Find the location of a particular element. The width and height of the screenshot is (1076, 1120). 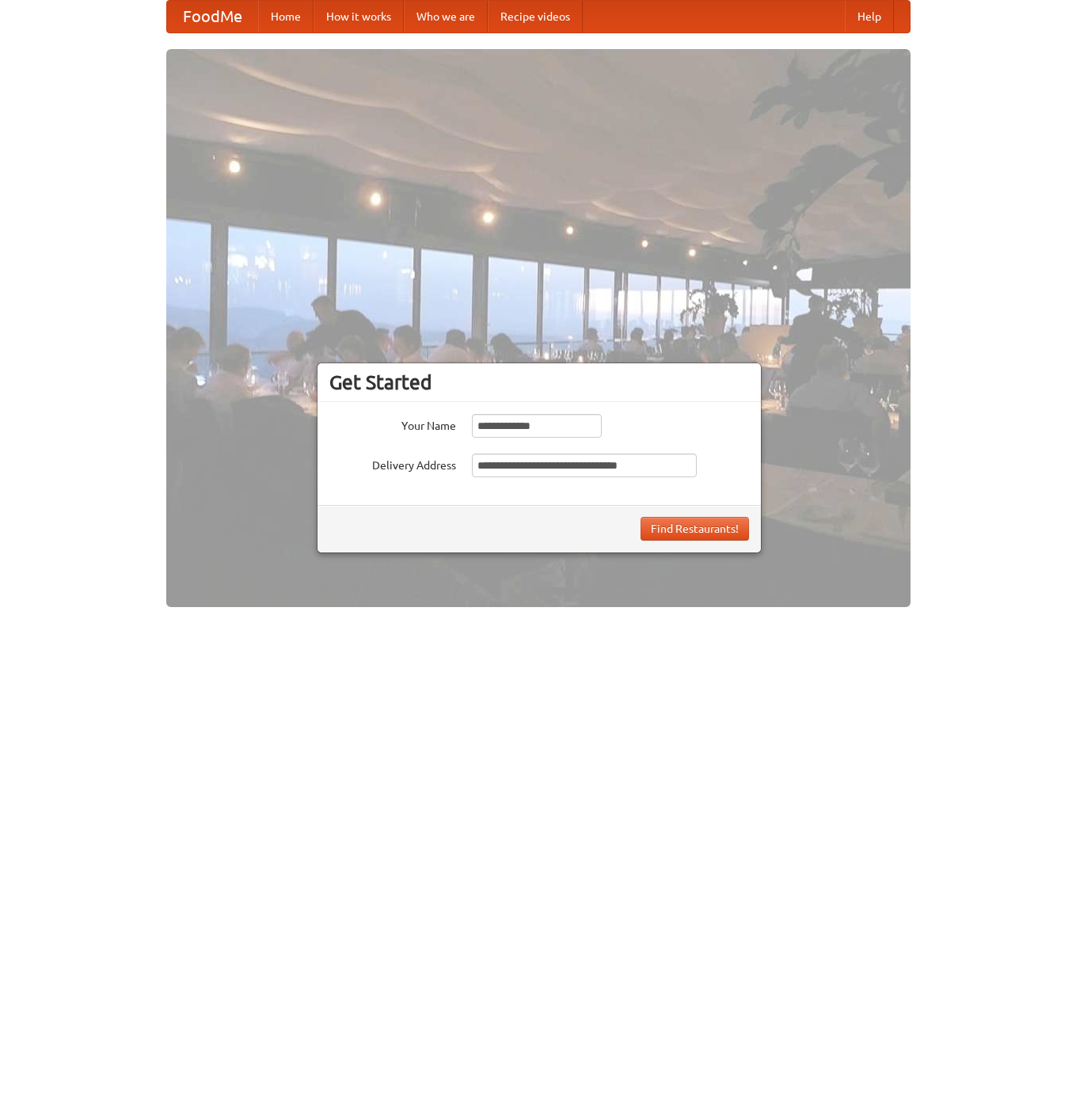

label: Your Name is located at coordinates (393, 423).